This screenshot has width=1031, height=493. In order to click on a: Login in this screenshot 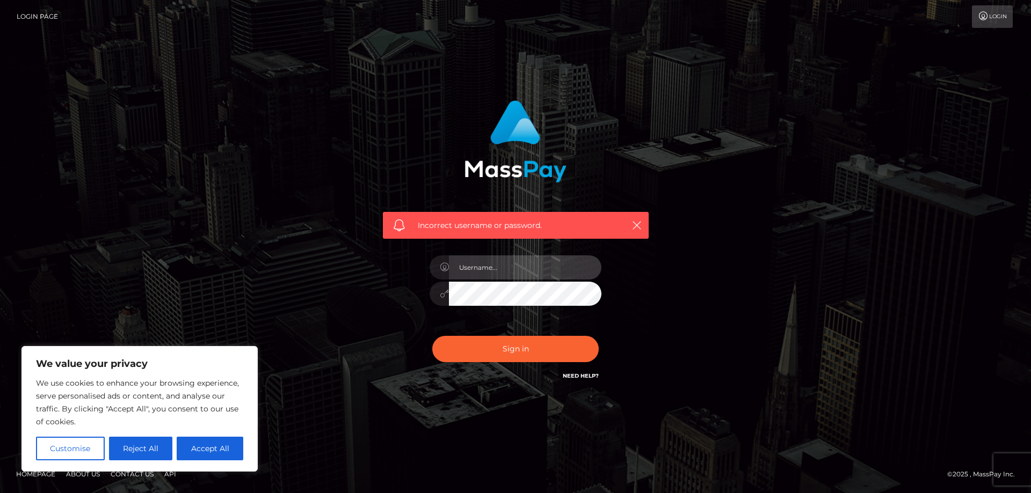, I will do `click(992, 17)`.